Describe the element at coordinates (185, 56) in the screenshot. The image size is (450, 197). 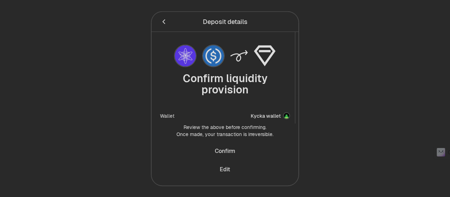
I see `img: dATOM Logo` at that location.